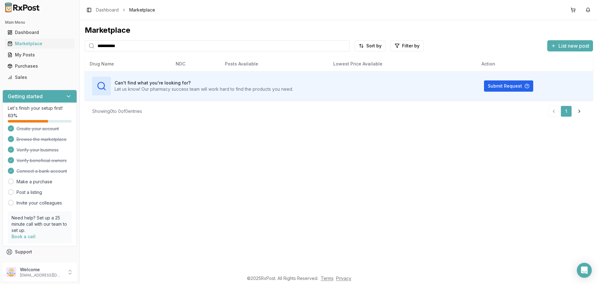  Describe the element at coordinates (41, 139) in the screenshot. I see `span: Browse the marketplace` at that location.